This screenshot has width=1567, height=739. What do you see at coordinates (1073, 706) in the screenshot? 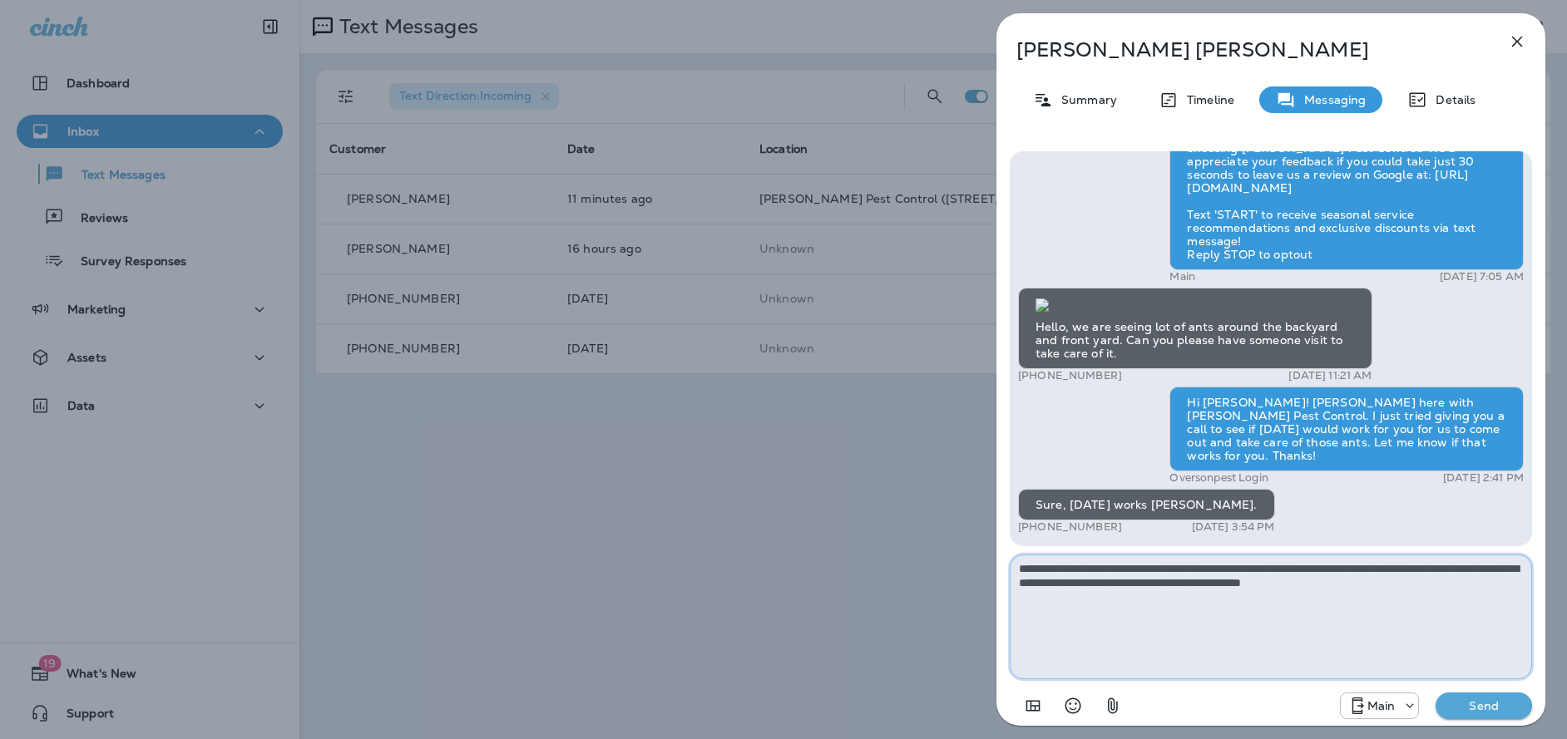
I see `button: Select an emoji` at bounding box center [1073, 706].